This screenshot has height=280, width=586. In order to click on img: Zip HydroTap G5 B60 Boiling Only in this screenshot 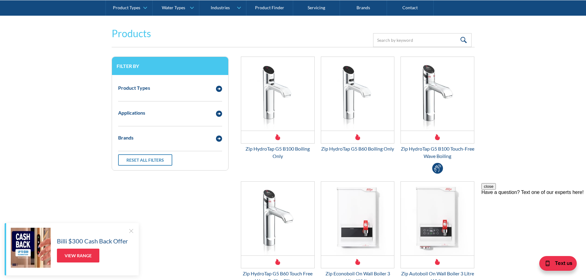, I will do `click(358, 94)`.